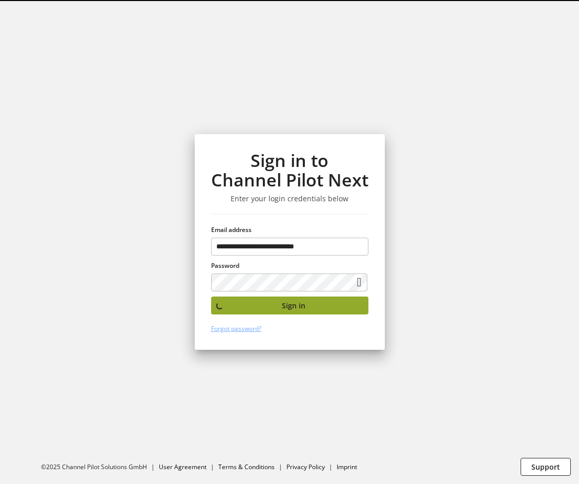 Image resolution: width=579 pixels, height=484 pixels. Describe the element at coordinates (225, 265) in the screenshot. I see `span: Password` at that location.